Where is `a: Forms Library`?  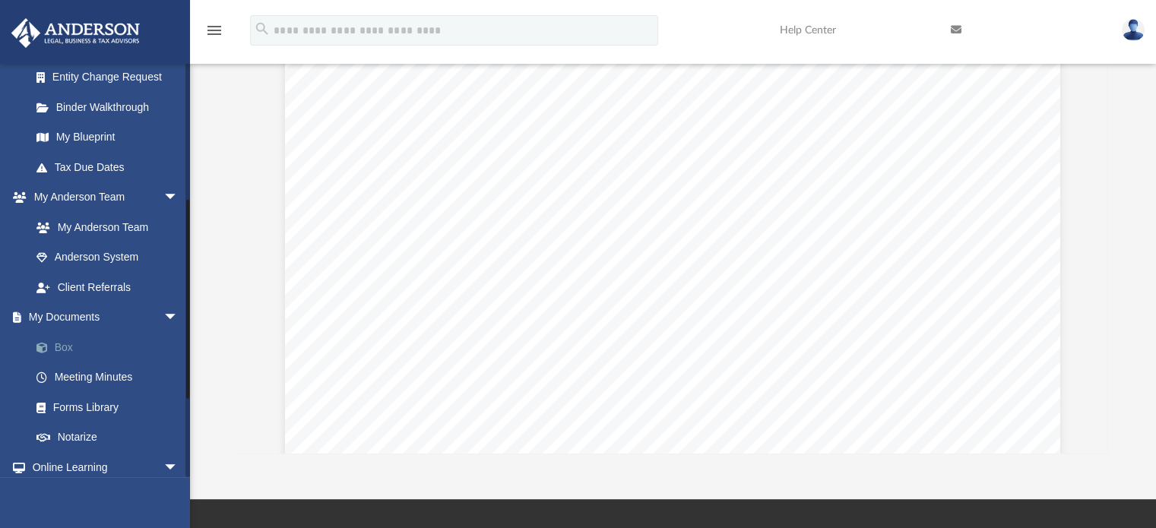
a: Forms Library is located at coordinates (107, 407).